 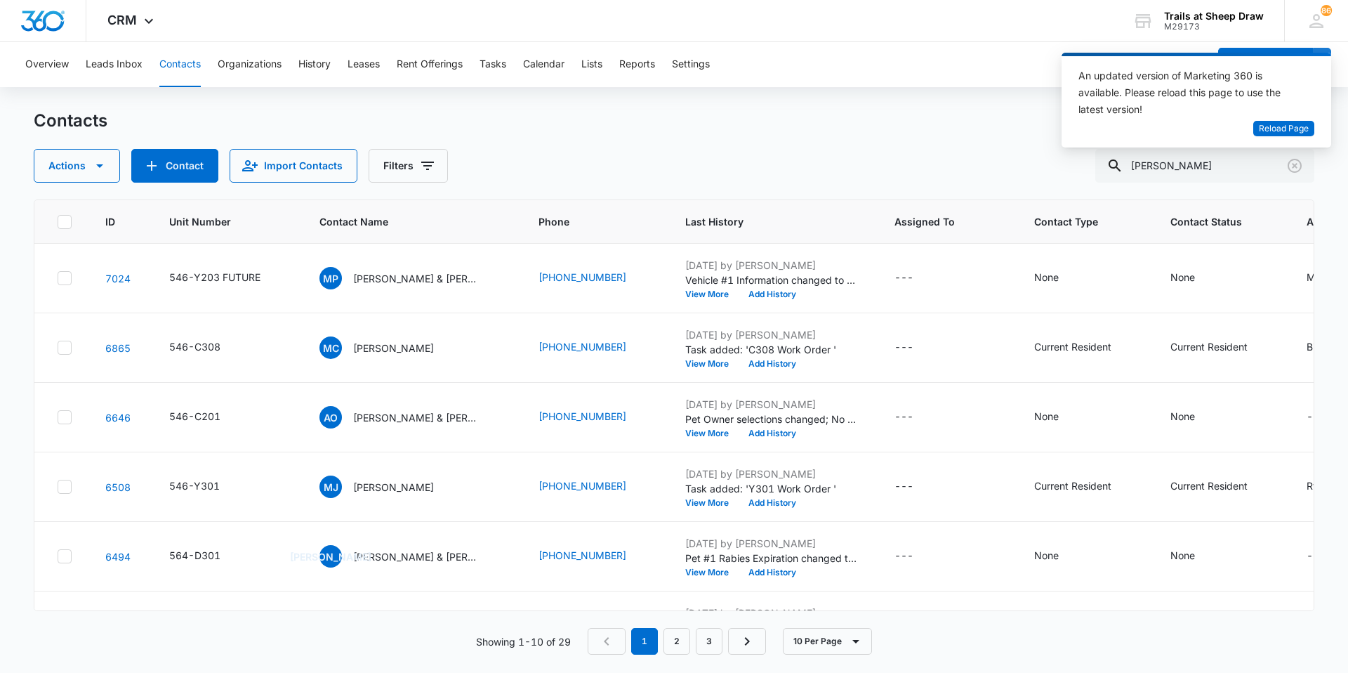 I want to click on div: Unit Number - 564-D301 - Select to Edit Field, so click(x=207, y=556).